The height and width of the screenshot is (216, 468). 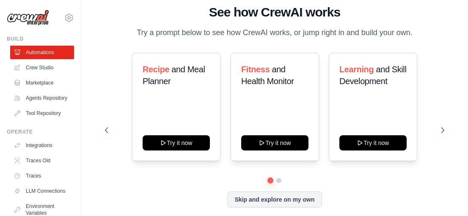 What do you see at coordinates (42, 176) in the screenshot?
I see `a: Traces` at bounding box center [42, 176].